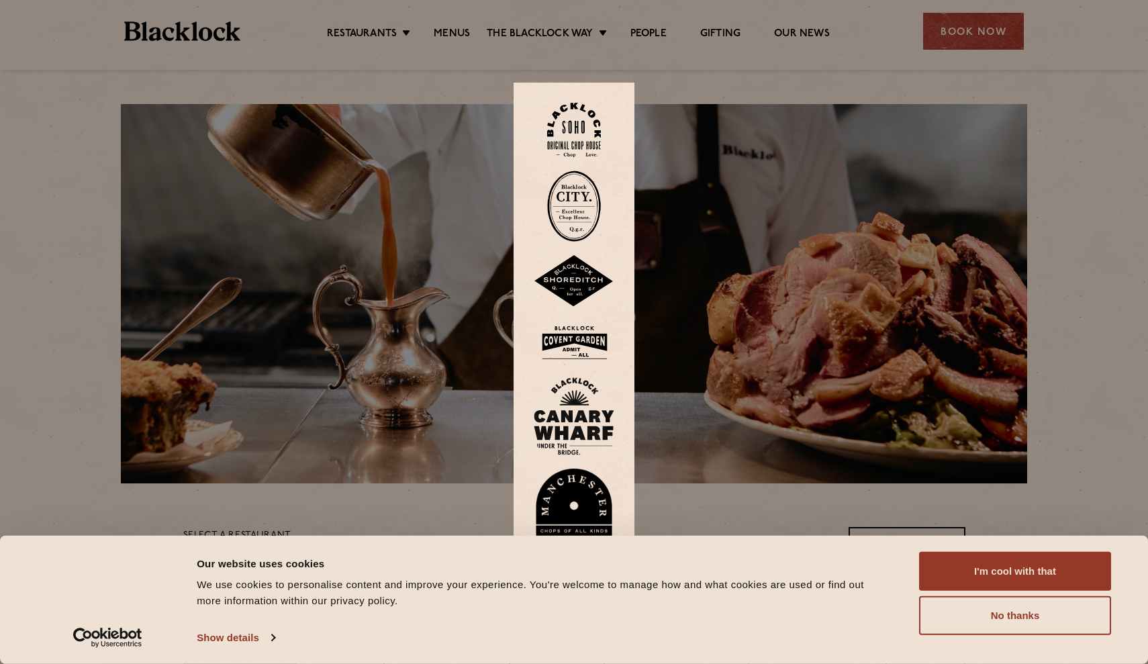 This screenshot has width=1148, height=664. Describe the element at coordinates (574, 342) in the screenshot. I see `img: BLA_1470_CoventGarden_Website_Solid.svg` at that location.